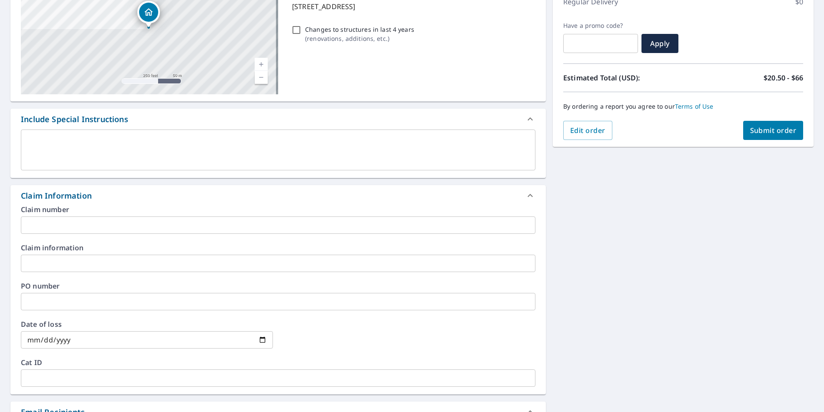 Image resolution: width=824 pixels, height=412 pixels. I want to click on p: Estimated Total (USD):, so click(624, 78).